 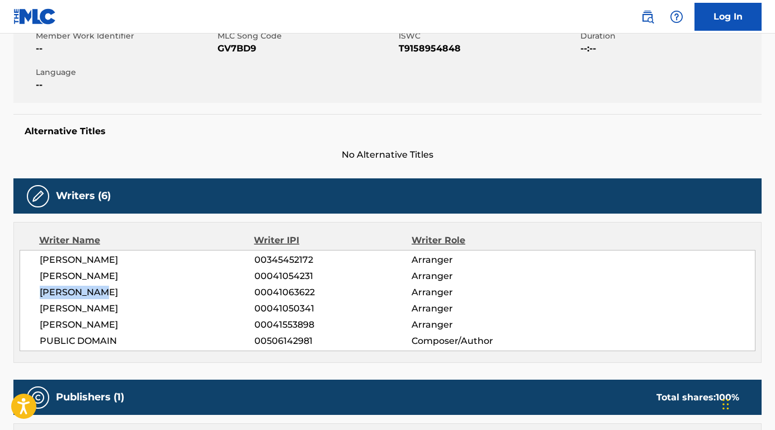 What do you see at coordinates (387, 155) in the screenshot?
I see `span: No Alternative Titles` at bounding box center [387, 155].